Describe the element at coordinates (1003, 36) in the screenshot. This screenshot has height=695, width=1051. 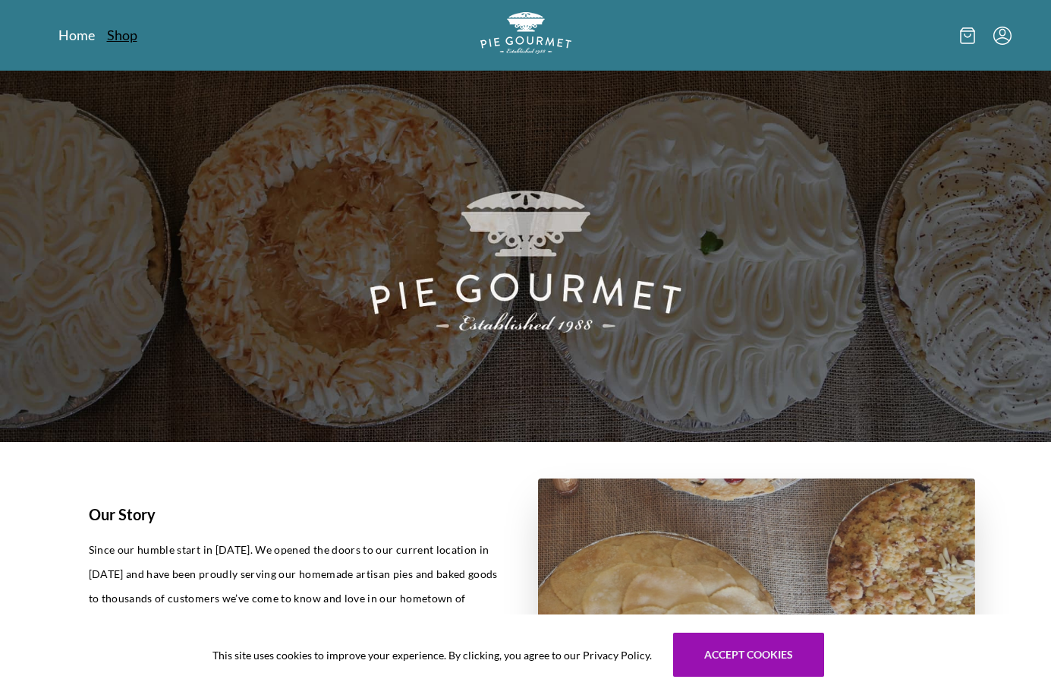
I see `button: Menu` at that location.